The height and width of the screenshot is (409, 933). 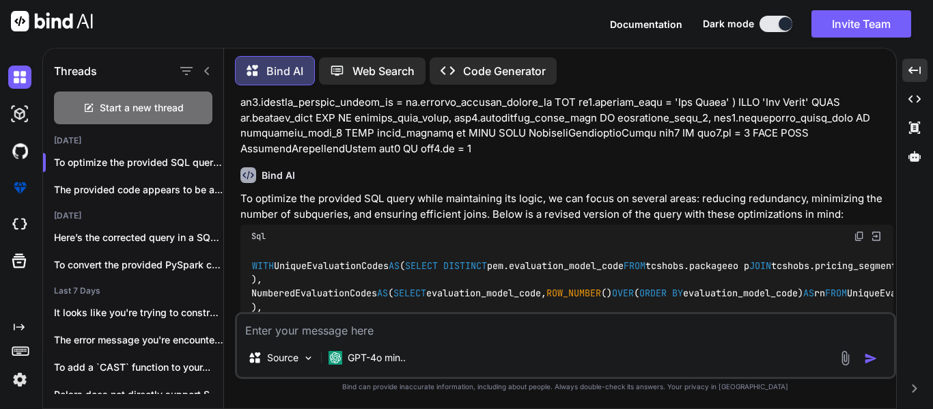 I want to click on img: settings, so click(x=20, y=380).